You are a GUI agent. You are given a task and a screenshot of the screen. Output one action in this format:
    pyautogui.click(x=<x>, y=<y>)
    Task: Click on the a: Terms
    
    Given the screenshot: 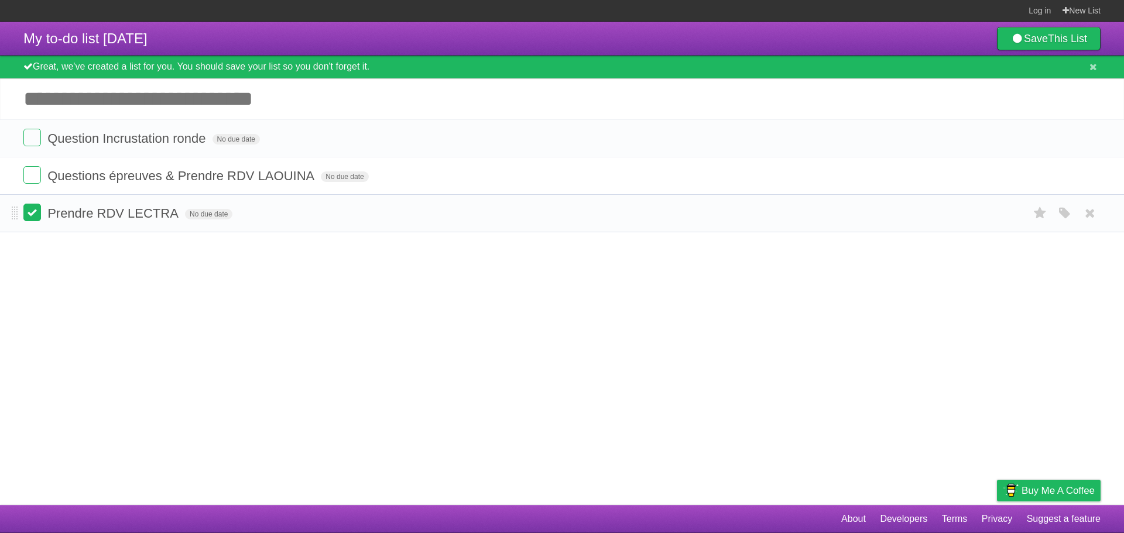 What is the action you would take?
    pyautogui.click(x=955, y=519)
    